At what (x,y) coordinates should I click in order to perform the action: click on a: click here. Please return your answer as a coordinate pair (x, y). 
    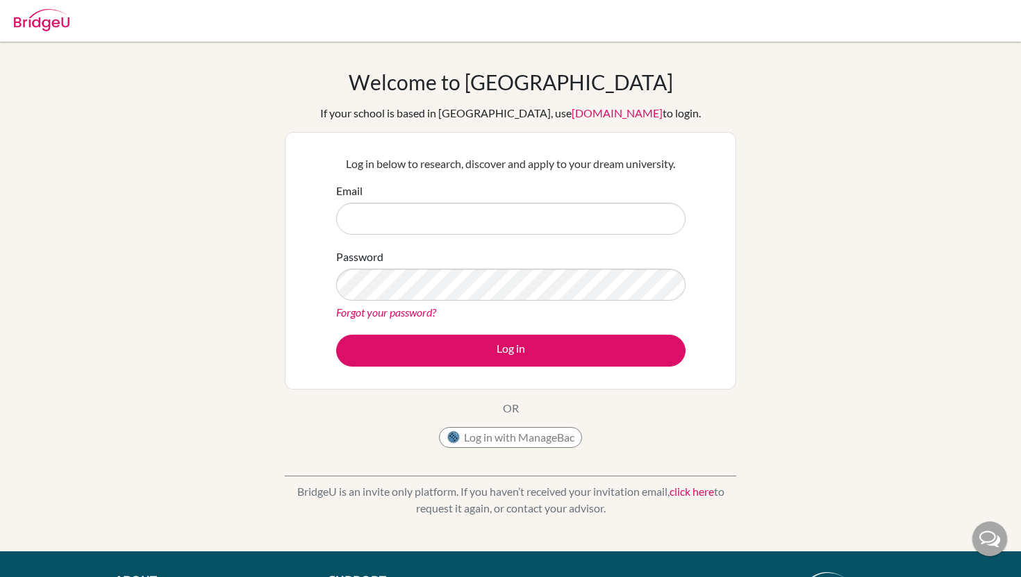
    Looking at the image, I should click on (692, 491).